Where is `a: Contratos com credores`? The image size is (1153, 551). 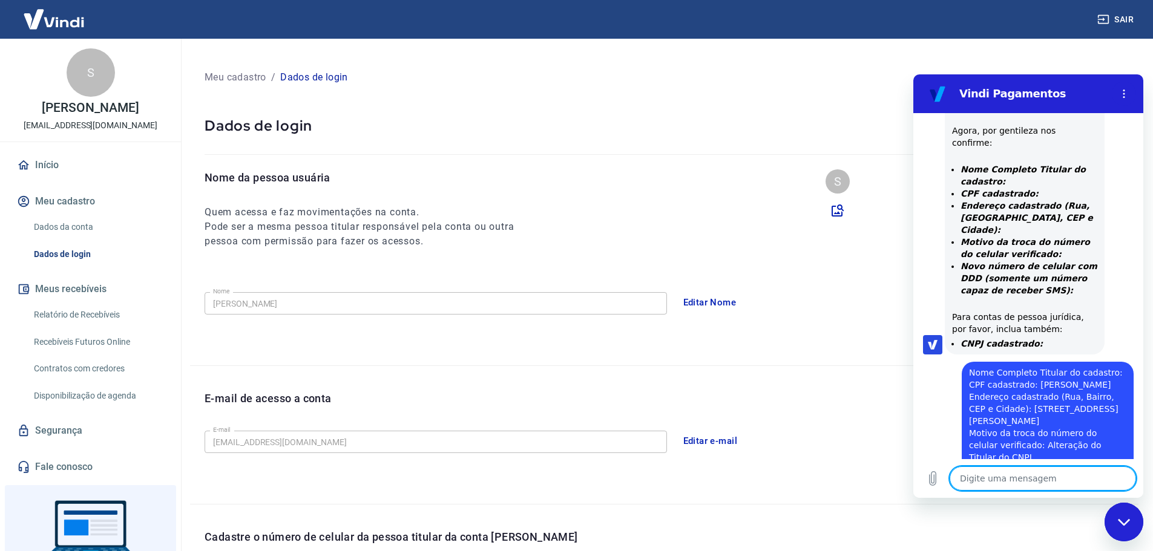
a: Contratos com credores is located at coordinates (97, 369).